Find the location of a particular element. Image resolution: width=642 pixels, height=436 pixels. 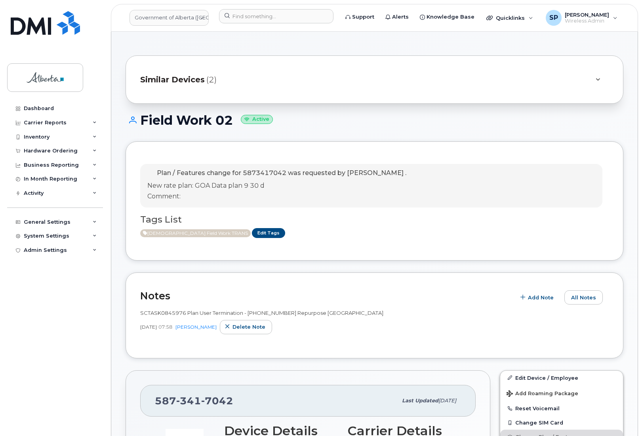

button: Add Roaming Package is located at coordinates (562, 393).